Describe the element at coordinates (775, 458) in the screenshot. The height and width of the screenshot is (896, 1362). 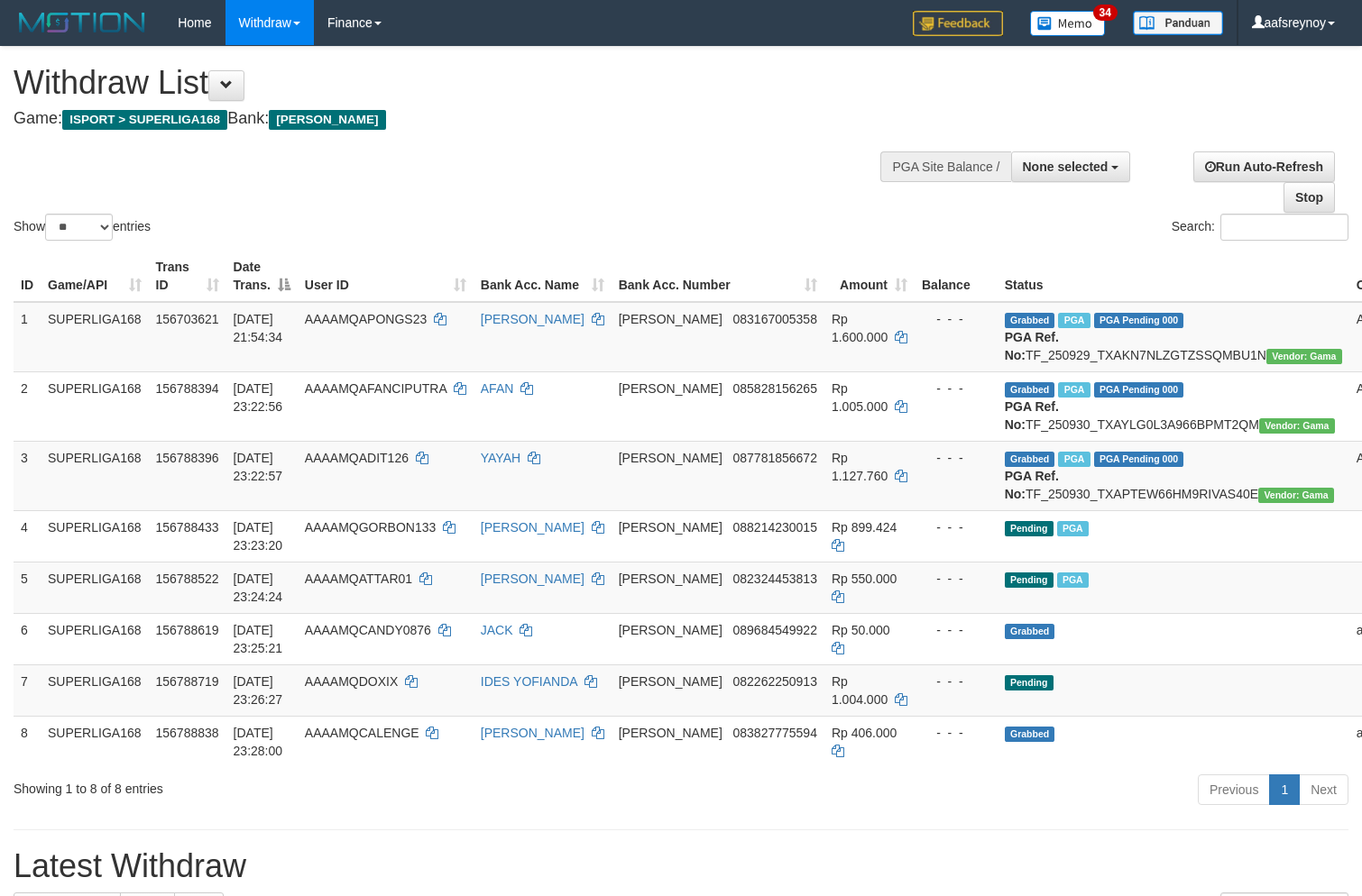
I see `span: Copy 087781856672 to clipboard` at that location.